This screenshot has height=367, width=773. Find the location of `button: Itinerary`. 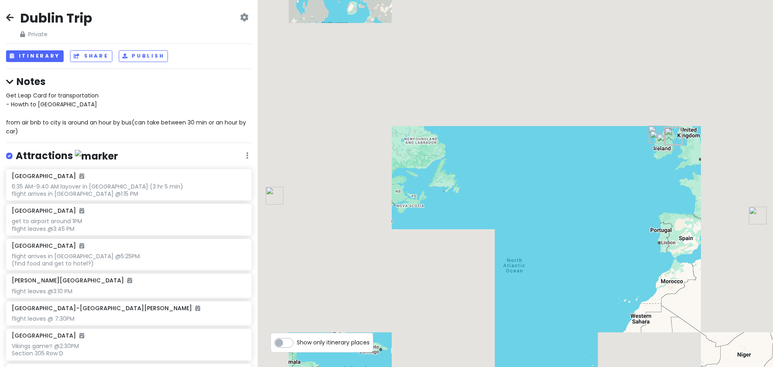

button: Itinerary is located at coordinates (35, 56).